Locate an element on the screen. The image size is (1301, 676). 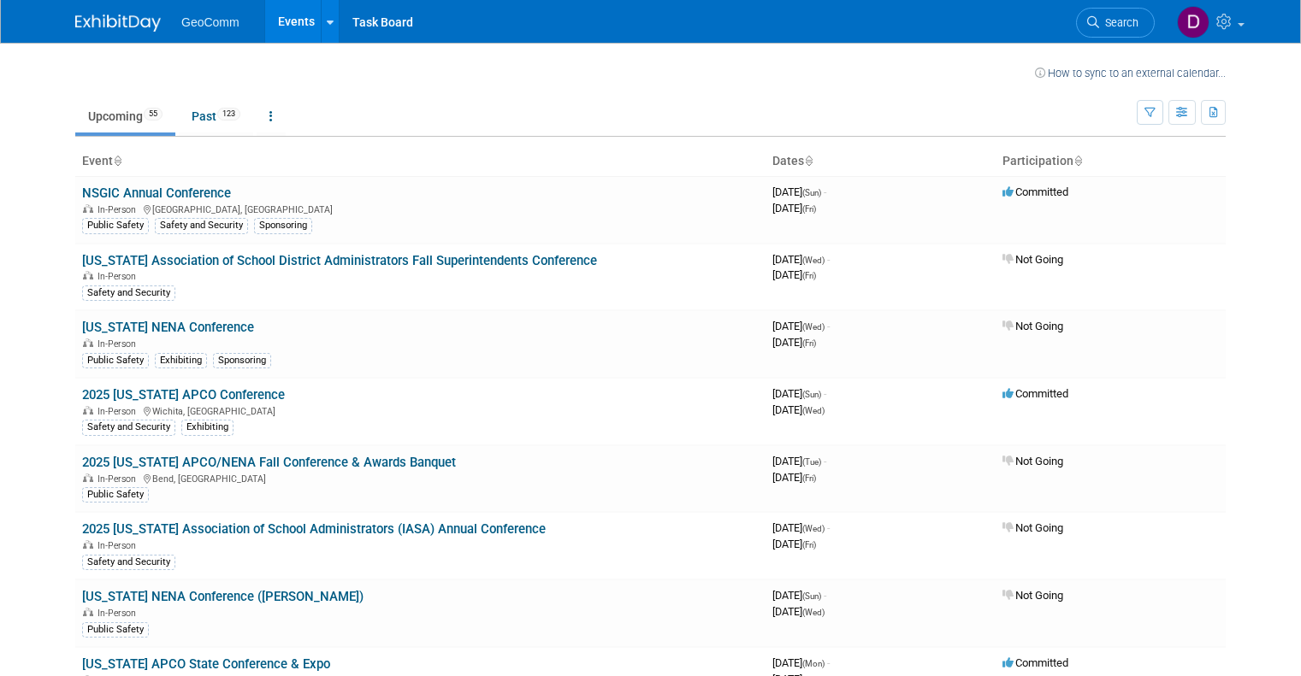
img: Dallas Johnson is located at coordinates (1193, 22).